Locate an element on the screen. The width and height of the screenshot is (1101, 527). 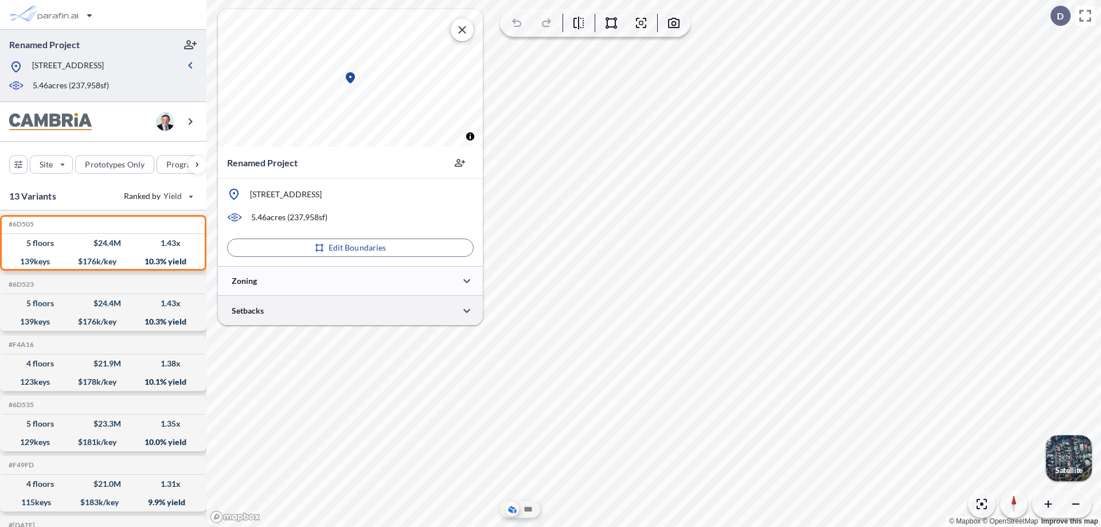
a: Improve this map is located at coordinates (1069, 521).